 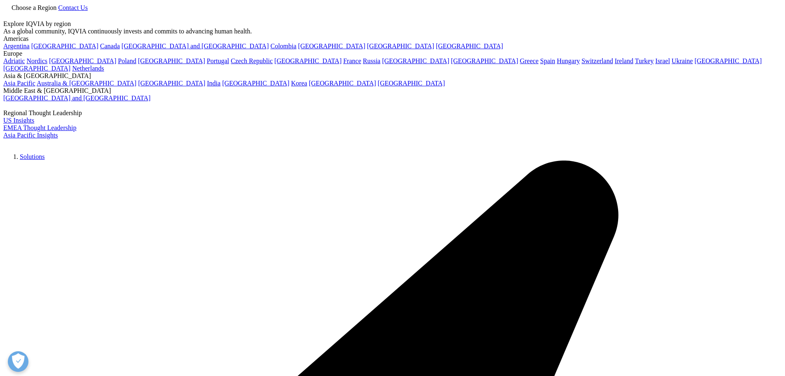 What do you see at coordinates (37, 61) in the screenshot?
I see `a: Nordics` at bounding box center [37, 61].